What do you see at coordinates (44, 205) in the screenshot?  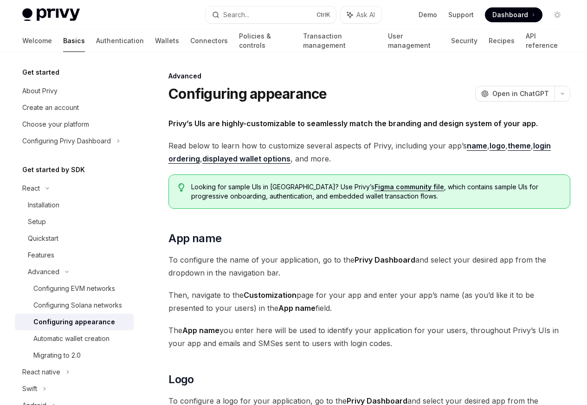 I see `div: Installation` at bounding box center [44, 205].